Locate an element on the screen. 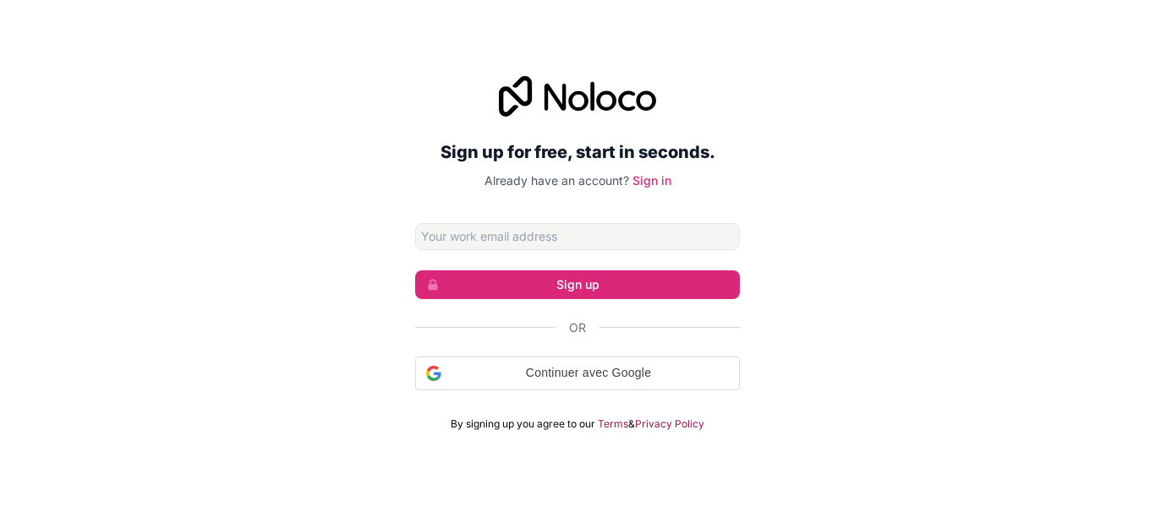  span: Already have an account? is located at coordinates (556, 180).